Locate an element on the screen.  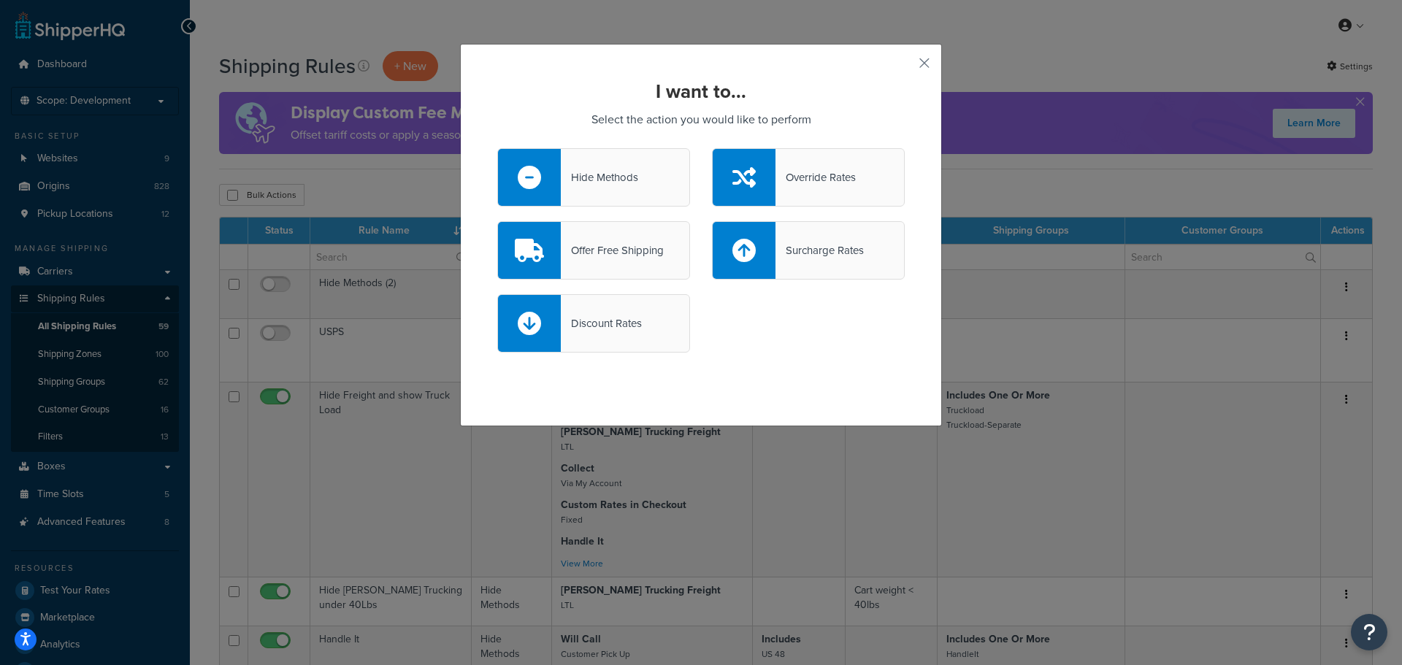
div: Discount Rates is located at coordinates (601, 323).